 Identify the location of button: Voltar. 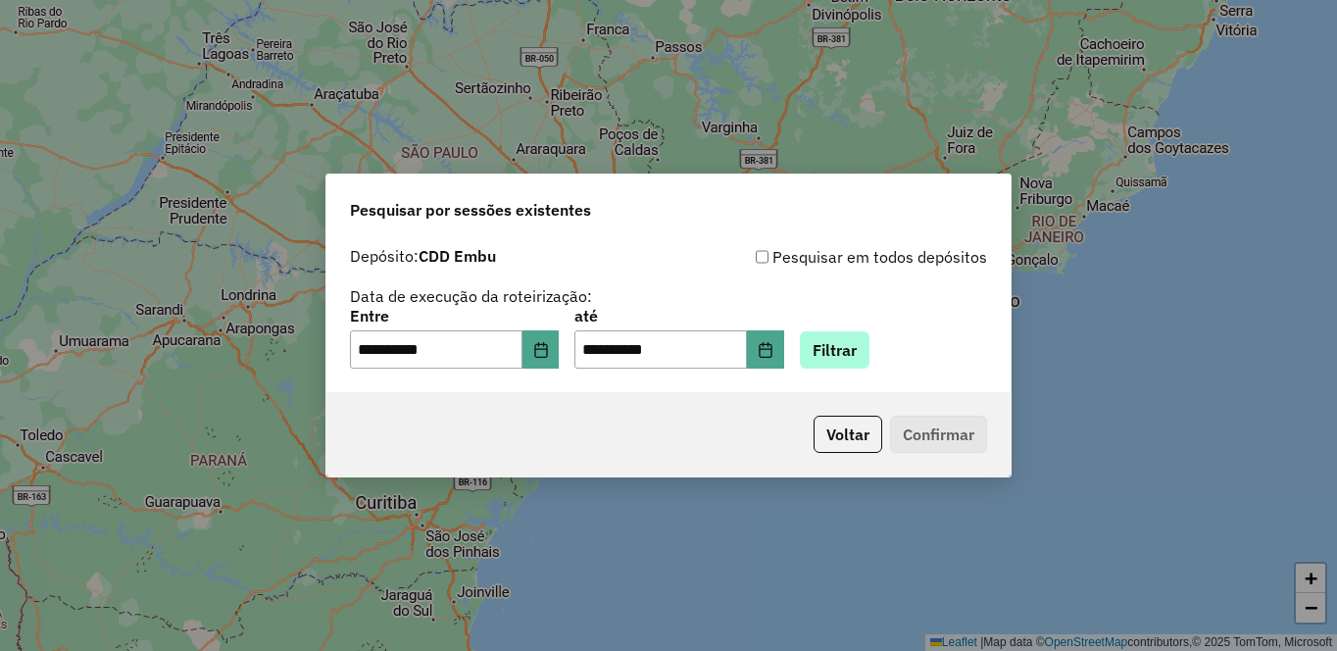
(848, 434).